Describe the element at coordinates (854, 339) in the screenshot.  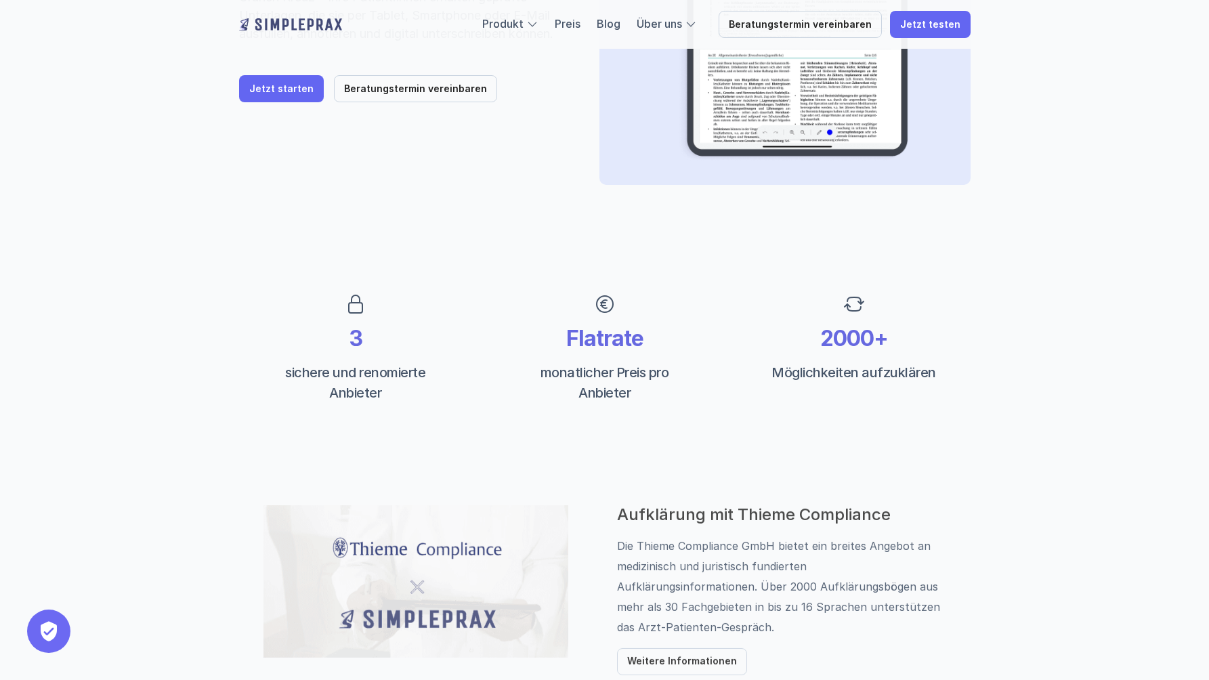
I see `p: 2000+` at that location.